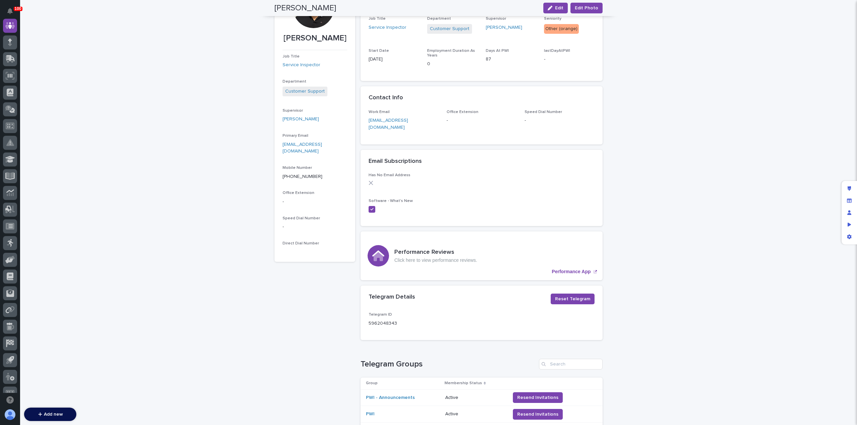 This screenshot has height=425, width=857. Describe the element at coordinates (849, 189) in the screenshot. I see `div: Edit layout` at that location.